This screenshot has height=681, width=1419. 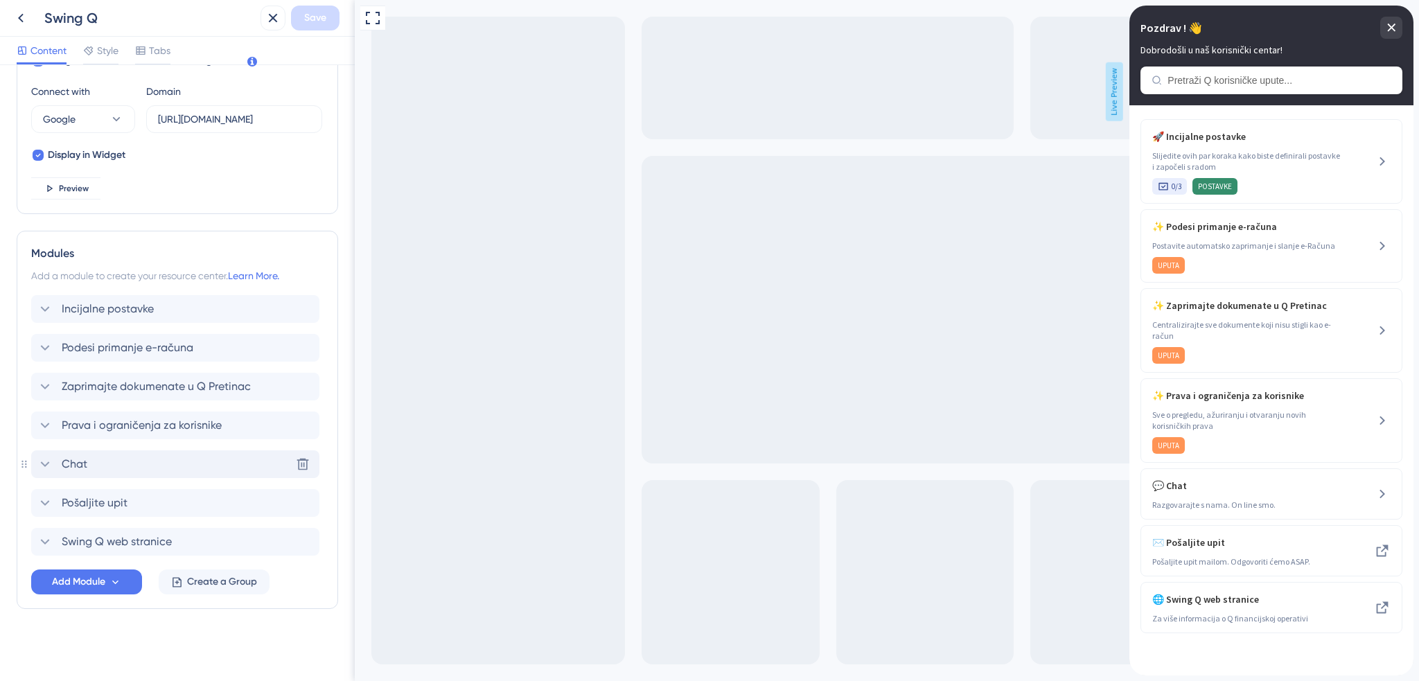 I want to click on span: Sve o pregledu, ažuriranju i otvaranju novih korisničkih prava, so click(x=118, y=415).